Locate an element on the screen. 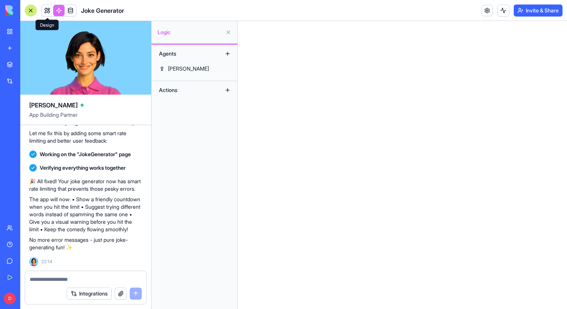  button: Integrations is located at coordinates (89, 293).